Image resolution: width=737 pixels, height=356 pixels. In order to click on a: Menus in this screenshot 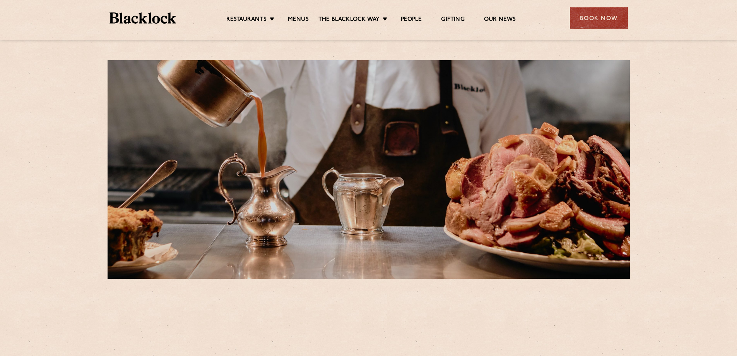, I will do `click(298, 20)`.